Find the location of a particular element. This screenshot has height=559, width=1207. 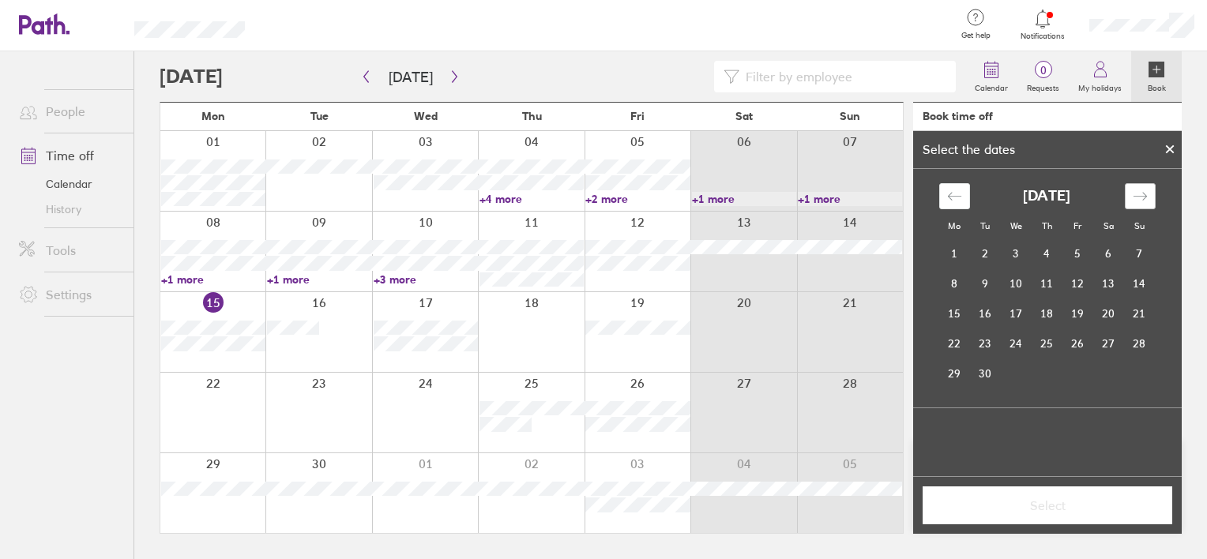

a: 0Requests is located at coordinates (1043, 77).